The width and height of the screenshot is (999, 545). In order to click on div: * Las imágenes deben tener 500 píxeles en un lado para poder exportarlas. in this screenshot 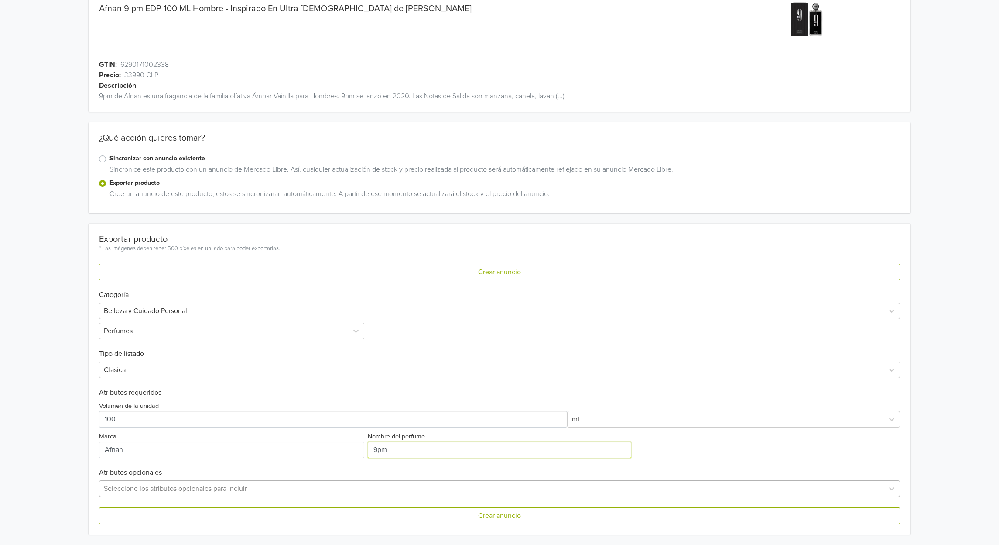, I will do `click(189, 249)`.